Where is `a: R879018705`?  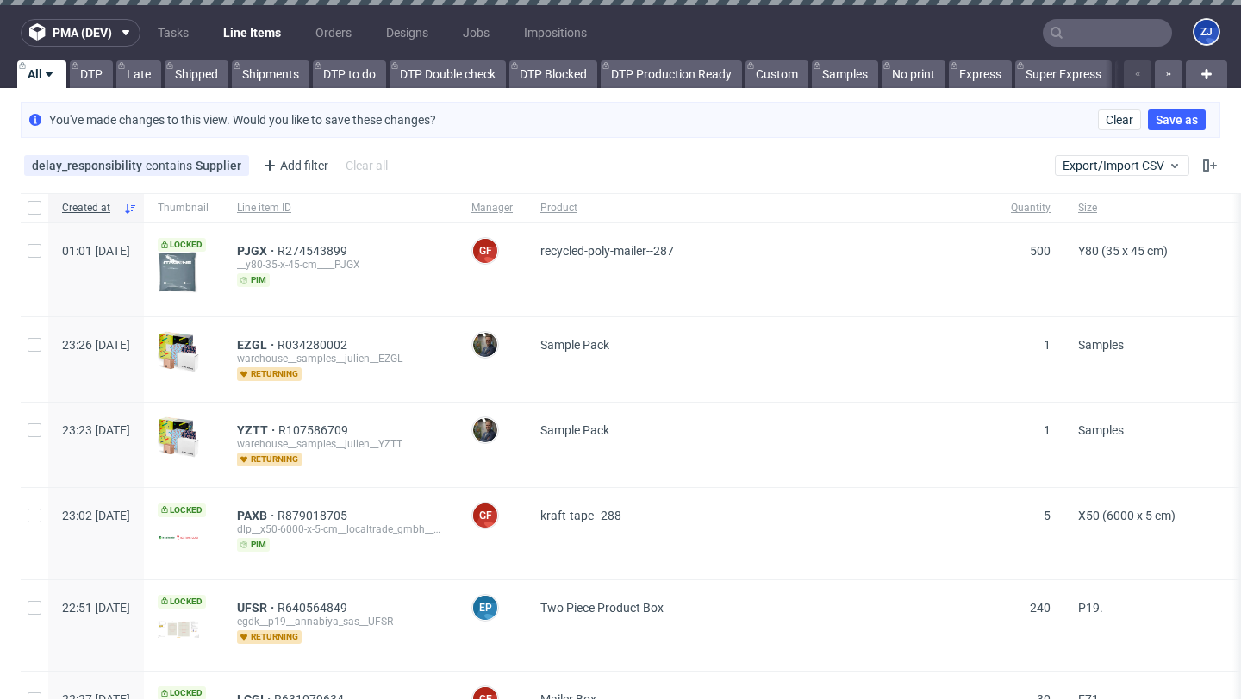
a: R879018705 is located at coordinates (314, 516).